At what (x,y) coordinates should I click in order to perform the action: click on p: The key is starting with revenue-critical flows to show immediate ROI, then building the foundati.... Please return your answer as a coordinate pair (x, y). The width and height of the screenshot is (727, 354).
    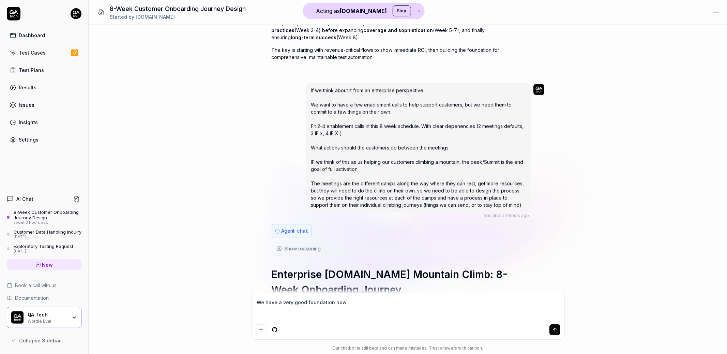
    Looking at the image, I should click on (391, 54).